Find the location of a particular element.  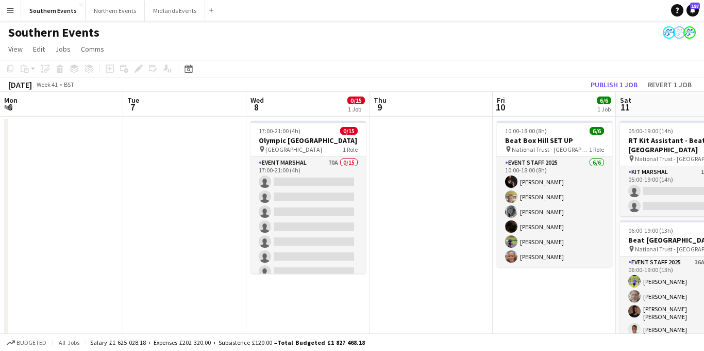

button: Budgeted is located at coordinates (26, 342).